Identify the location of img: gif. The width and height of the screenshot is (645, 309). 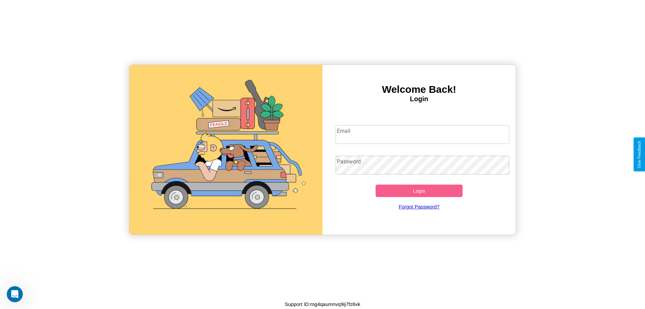
(226, 149).